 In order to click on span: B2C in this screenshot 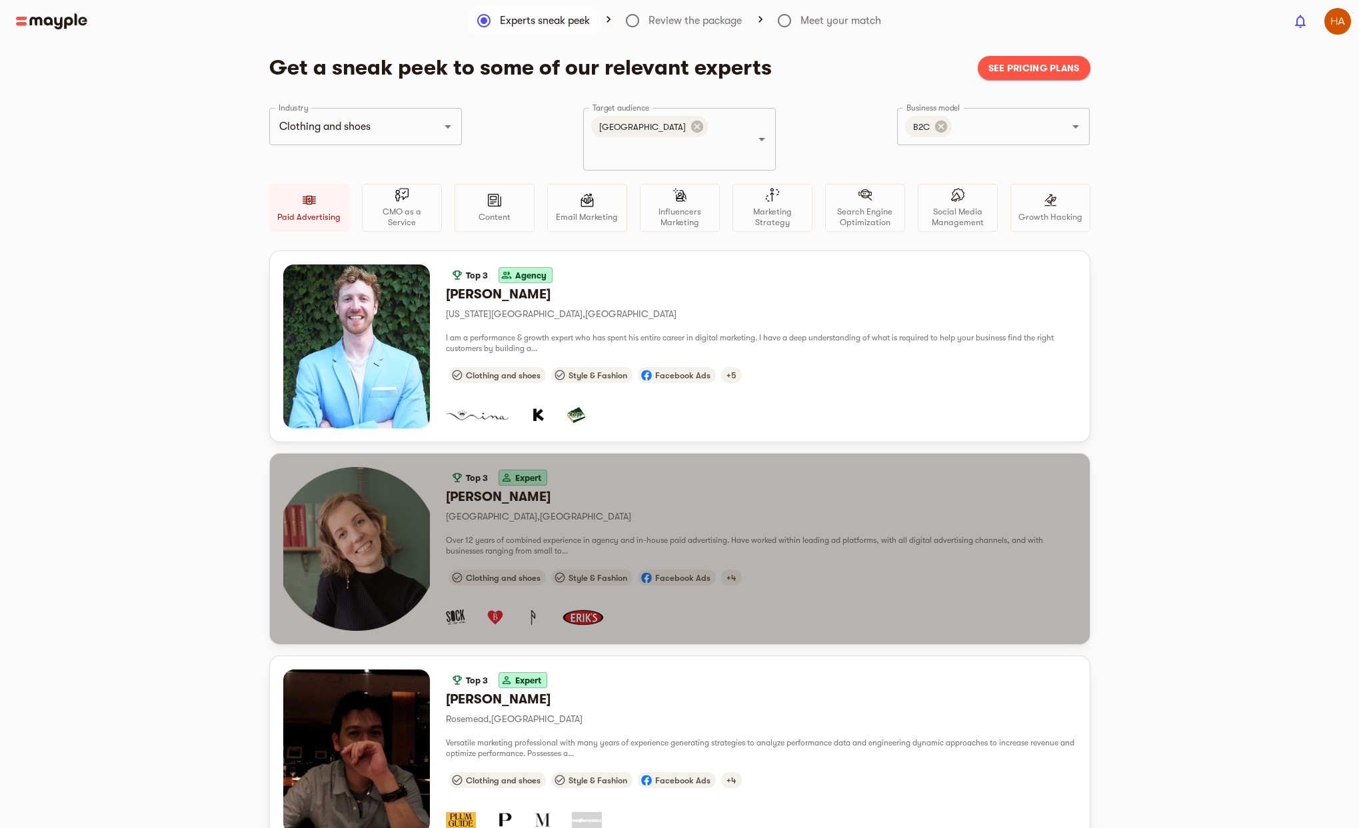, I will do `click(921, 127)`.